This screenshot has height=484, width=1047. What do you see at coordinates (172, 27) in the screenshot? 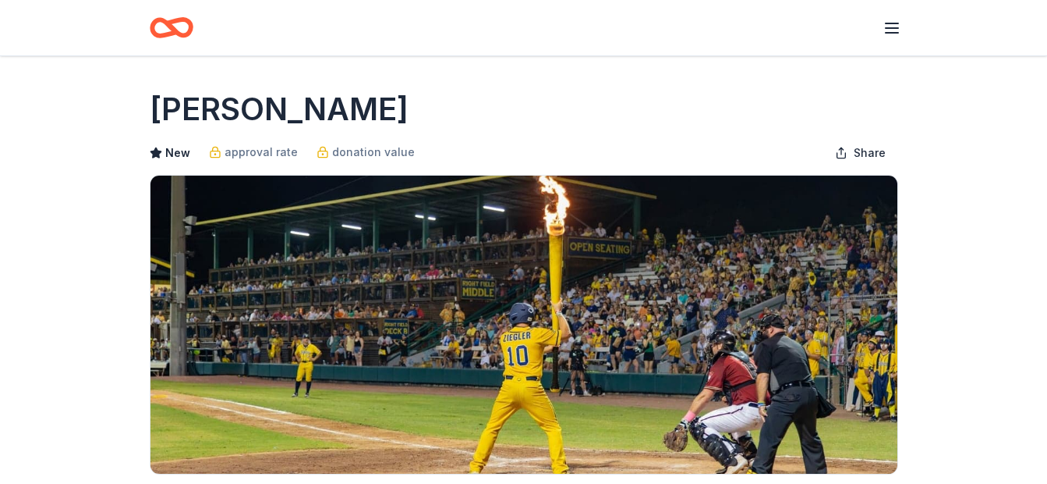
I see `a: Home` at bounding box center [172, 27].